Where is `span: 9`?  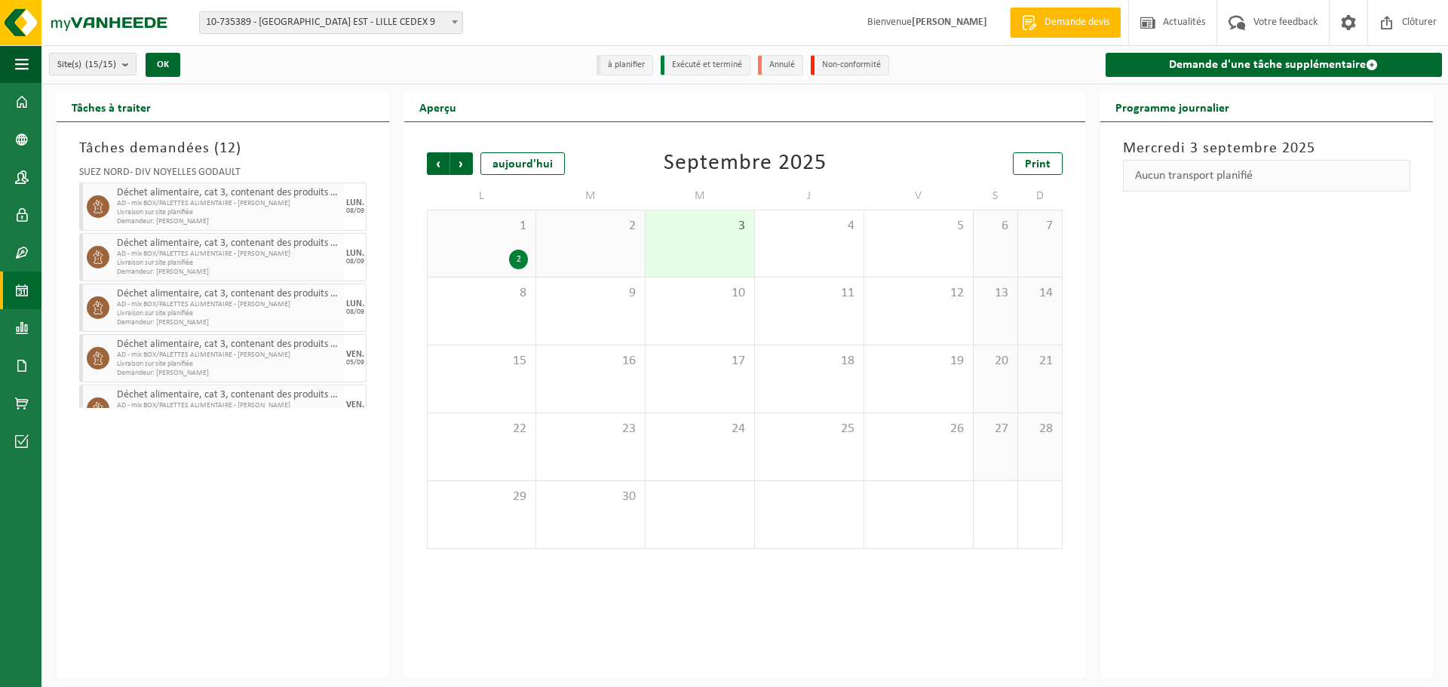 span: 9 is located at coordinates (590, 293).